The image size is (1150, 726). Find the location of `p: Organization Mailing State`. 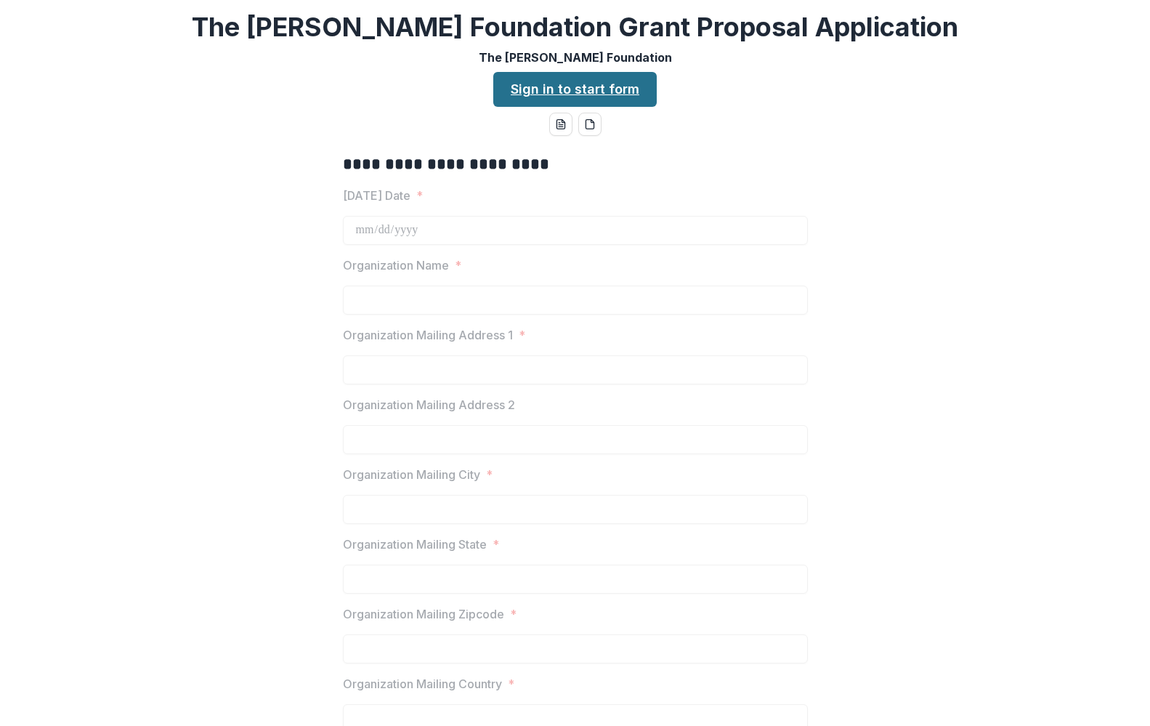

p: Organization Mailing State is located at coordinates (415, 544).